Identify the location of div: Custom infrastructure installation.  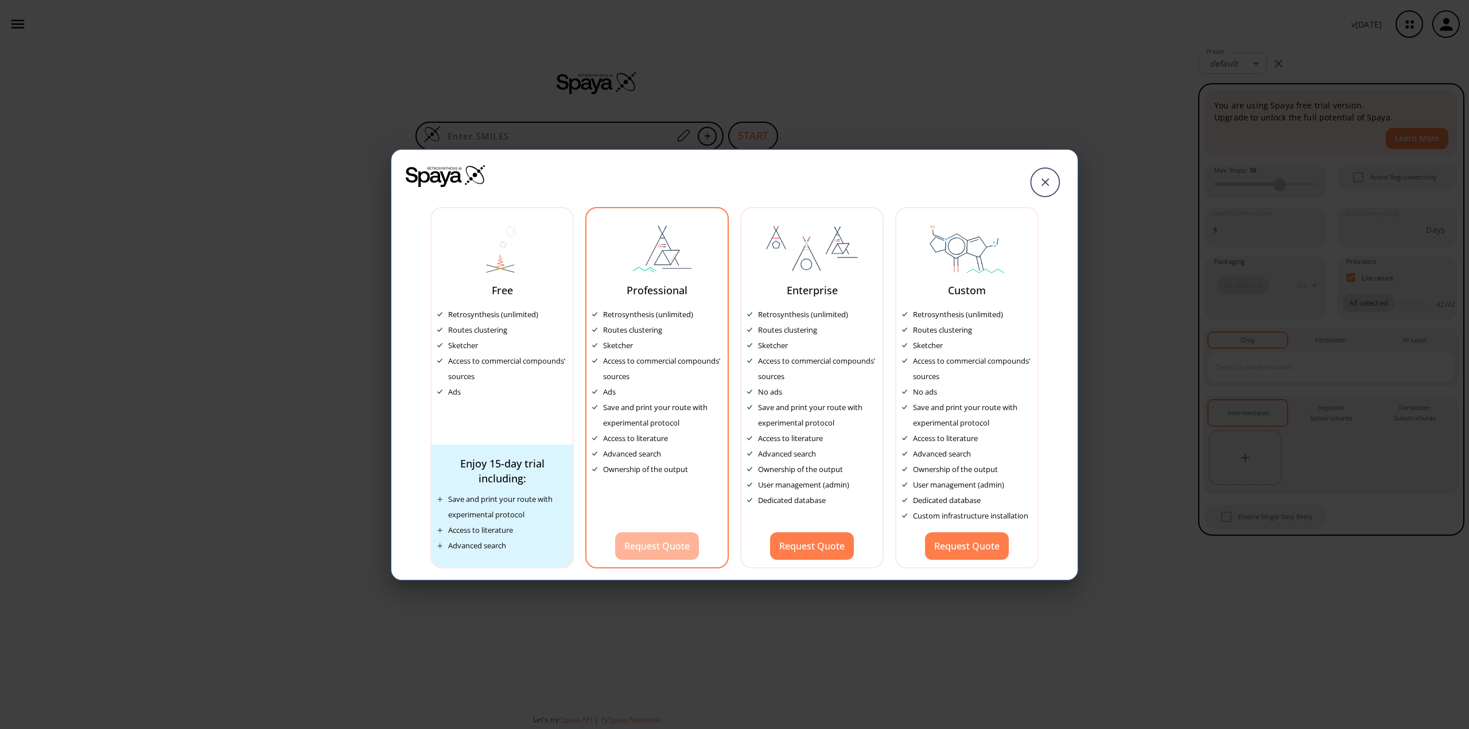
(970, 516).